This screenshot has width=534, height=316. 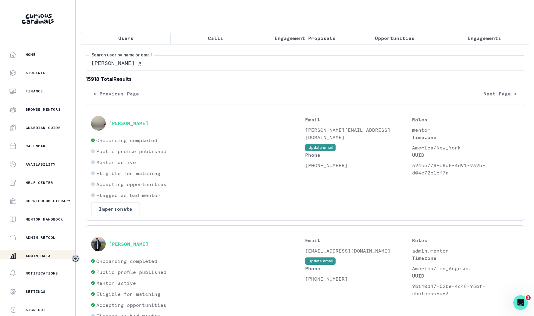 What do you see at coordinates (465, 250) in the screenshot?
I see `p: admin,mentor` at bounding box center [465, 250].